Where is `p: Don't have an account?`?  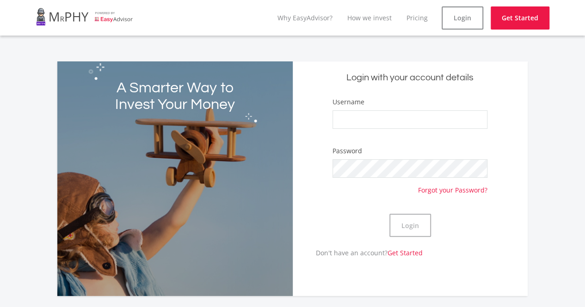
p: Don't have an account? is located at coordinates (357, 253).